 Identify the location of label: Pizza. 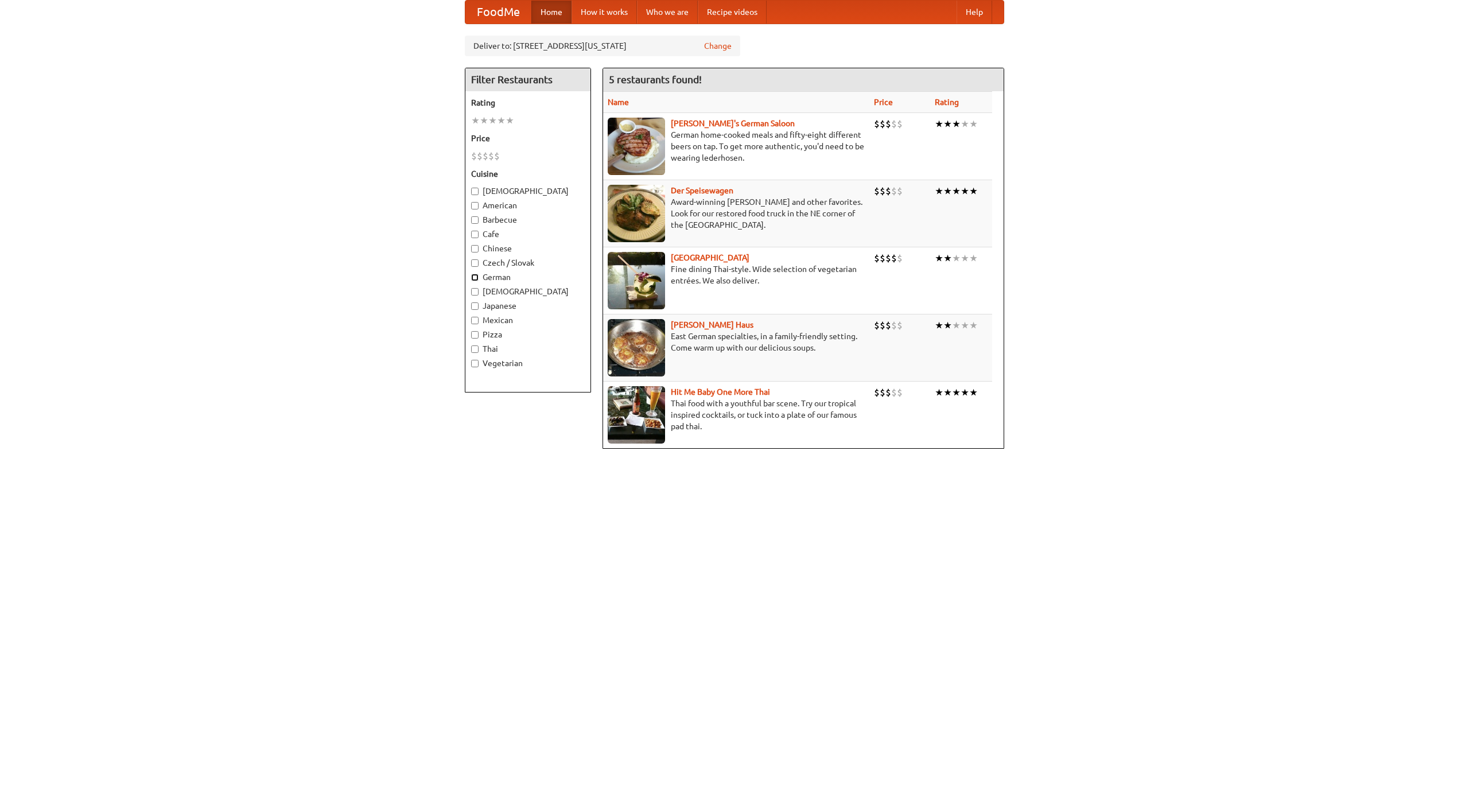
(528, 334).